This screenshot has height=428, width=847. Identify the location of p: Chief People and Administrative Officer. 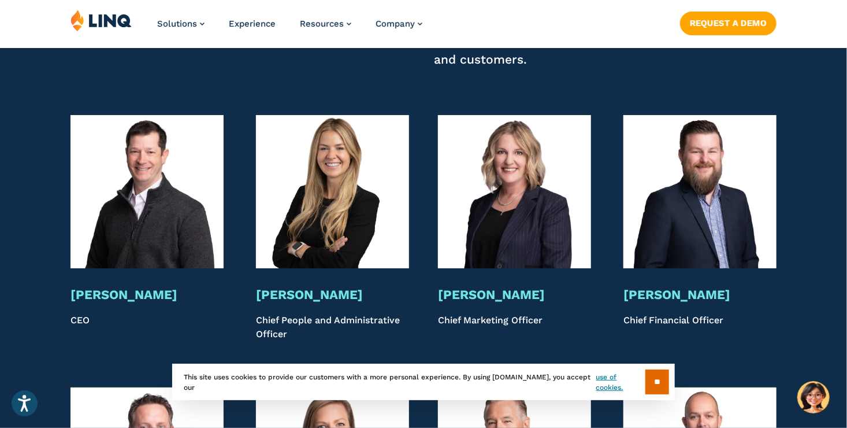
(332, 327).